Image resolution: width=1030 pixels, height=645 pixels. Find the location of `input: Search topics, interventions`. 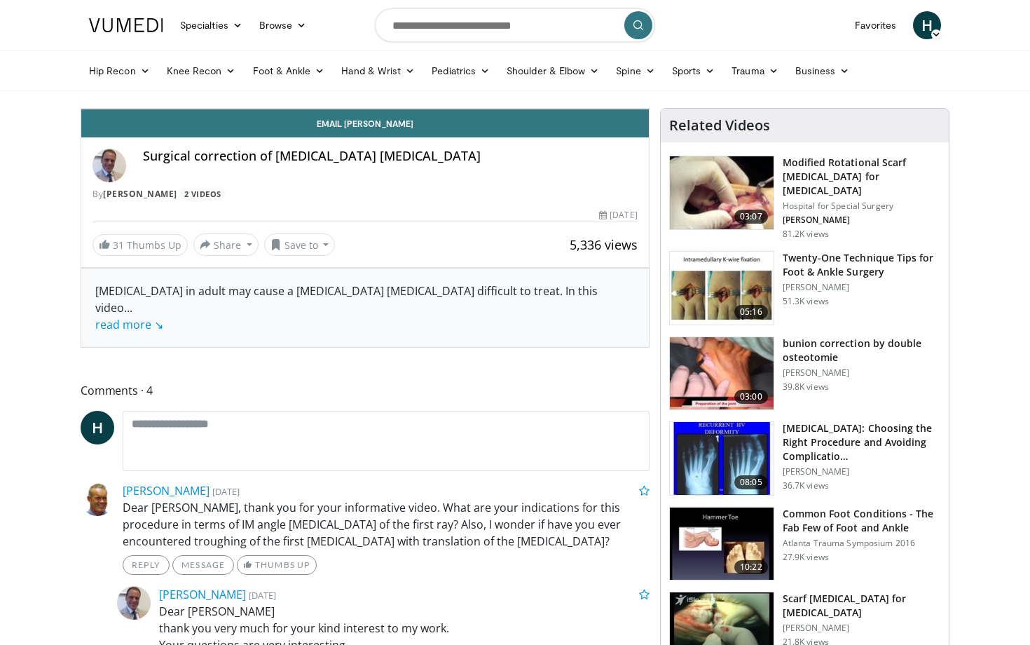

input: Search topics, interventions is located at coordinates (515, 25).